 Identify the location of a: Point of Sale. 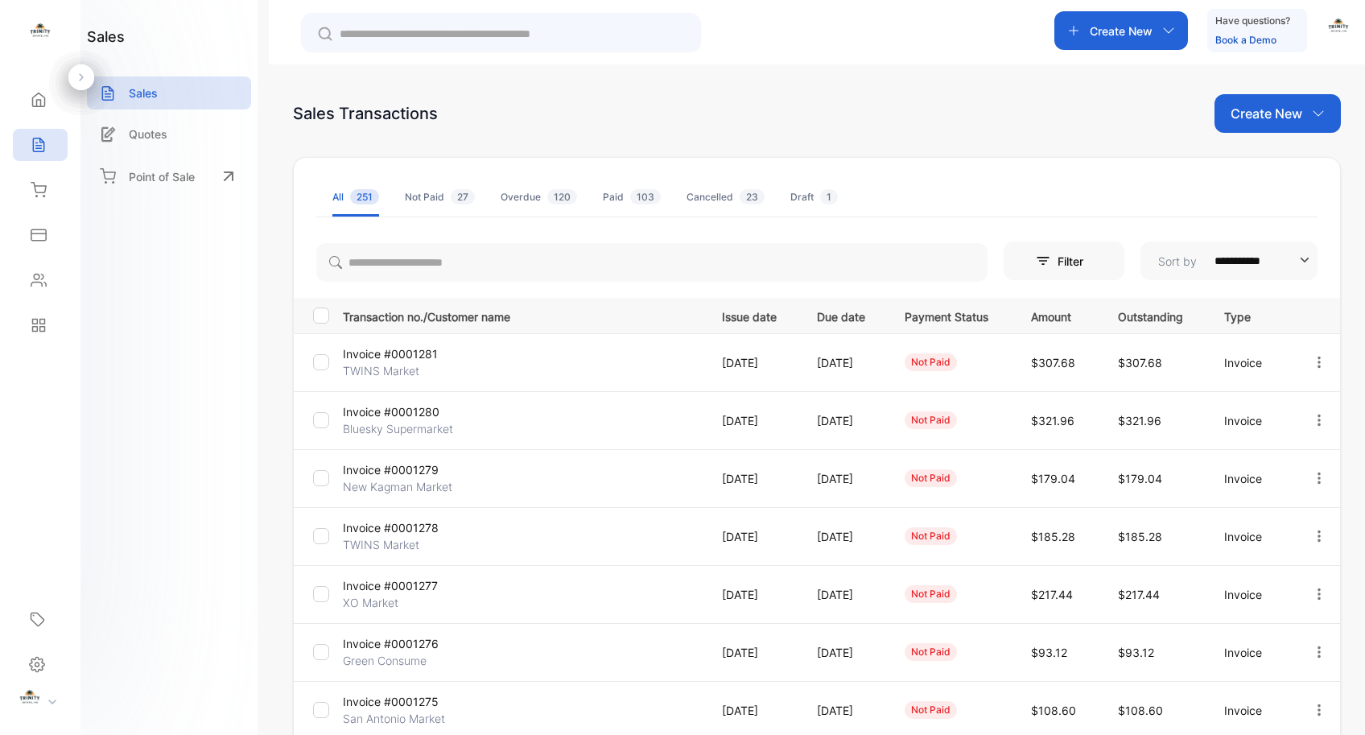
(169, 176).